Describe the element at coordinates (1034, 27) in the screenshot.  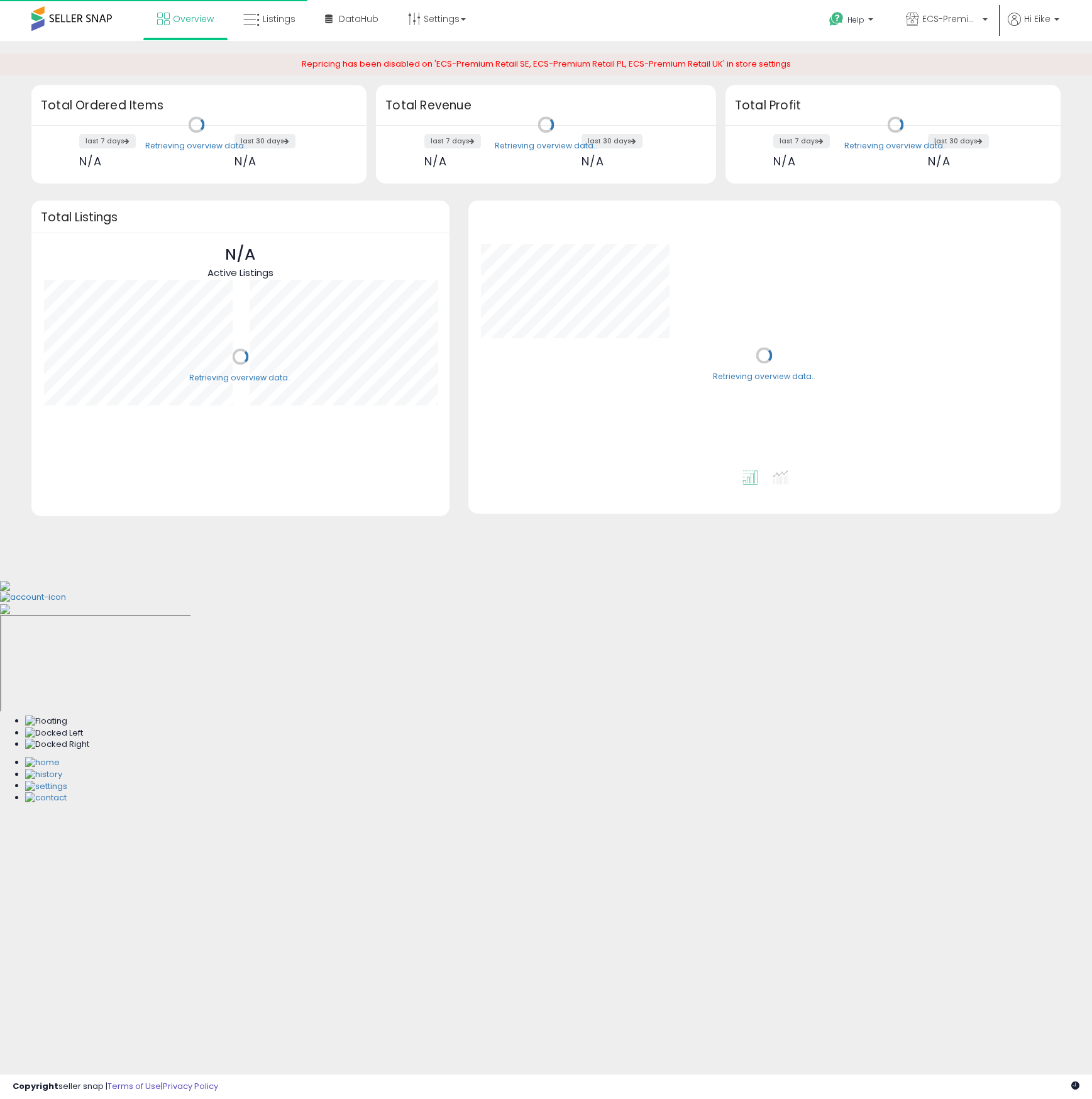
I see `a: Hi Eike` at that location.